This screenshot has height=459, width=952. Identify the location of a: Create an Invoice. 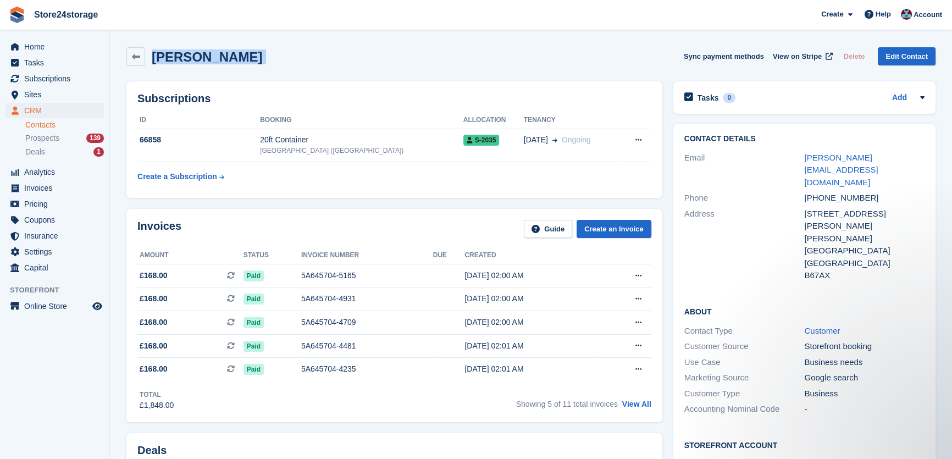
(614, 229).